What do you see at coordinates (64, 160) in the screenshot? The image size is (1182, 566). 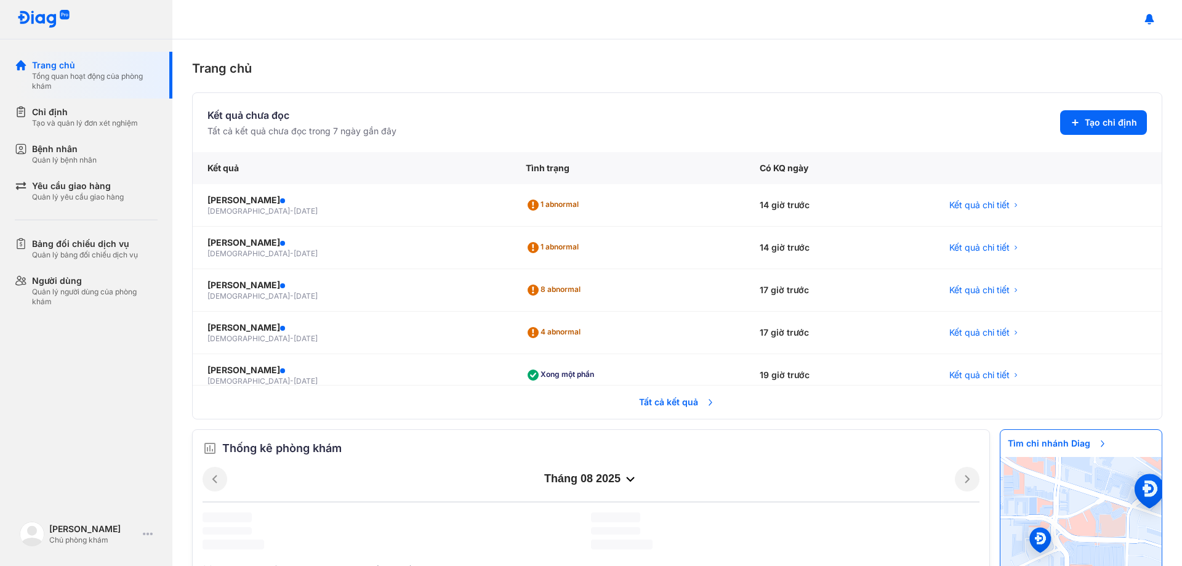 I see `div: Quản lý bệnh nhân` at bounding box center [64, 160].